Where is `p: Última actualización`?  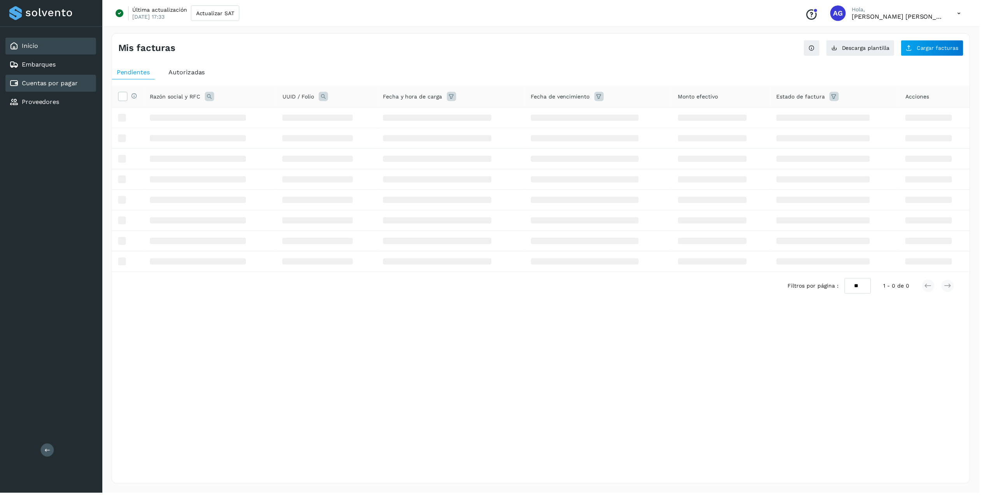 p: Última actualización is located at coordinates (160, 10).